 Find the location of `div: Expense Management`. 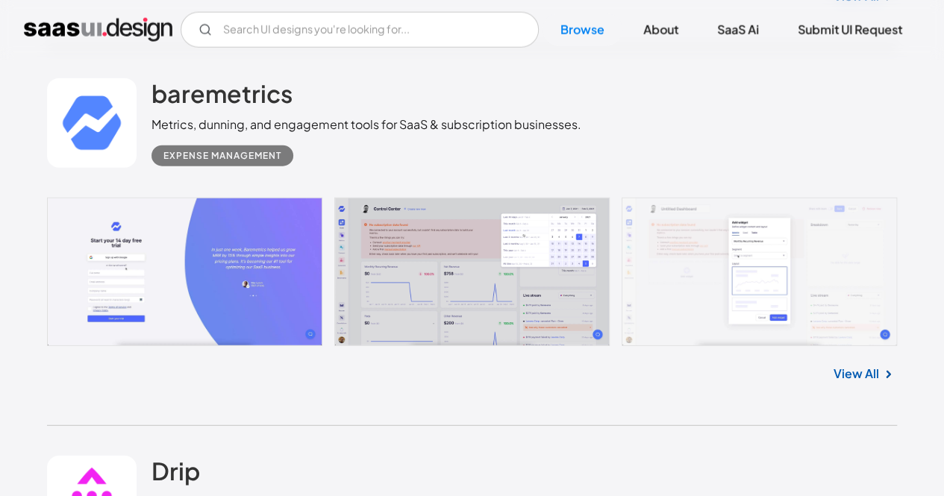

div: Expense Management is located at coordinates (222, 156).